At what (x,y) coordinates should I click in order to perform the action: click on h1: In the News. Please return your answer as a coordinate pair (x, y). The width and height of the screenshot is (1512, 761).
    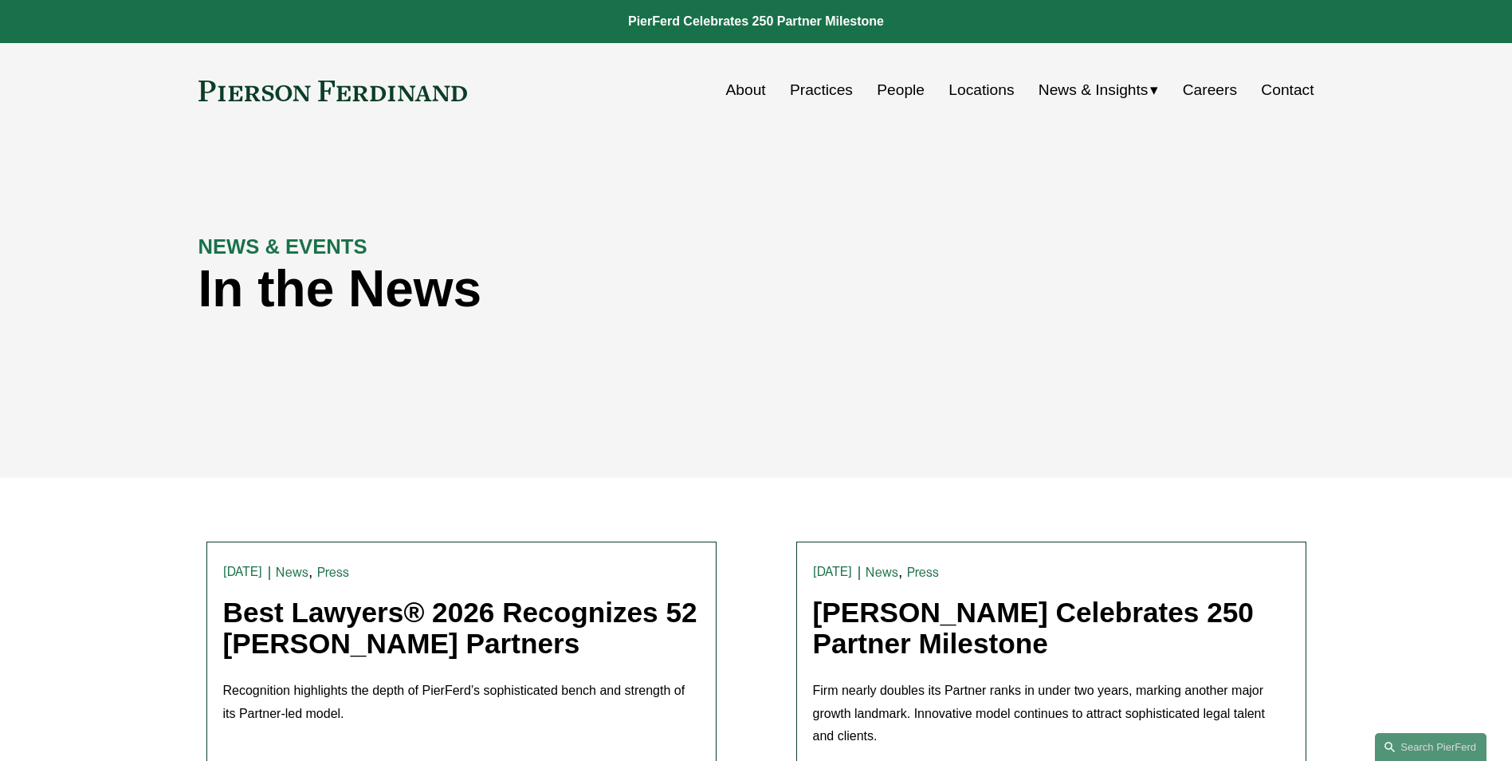
    Looking at the image, I should click on (617, 289).